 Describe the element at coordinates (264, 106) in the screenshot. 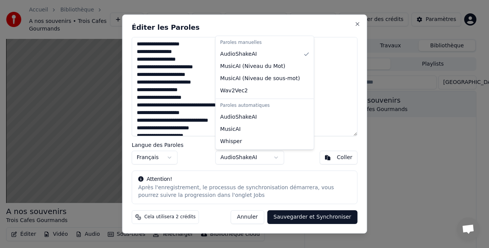

I see `div: Paroles automatiques` at that location.